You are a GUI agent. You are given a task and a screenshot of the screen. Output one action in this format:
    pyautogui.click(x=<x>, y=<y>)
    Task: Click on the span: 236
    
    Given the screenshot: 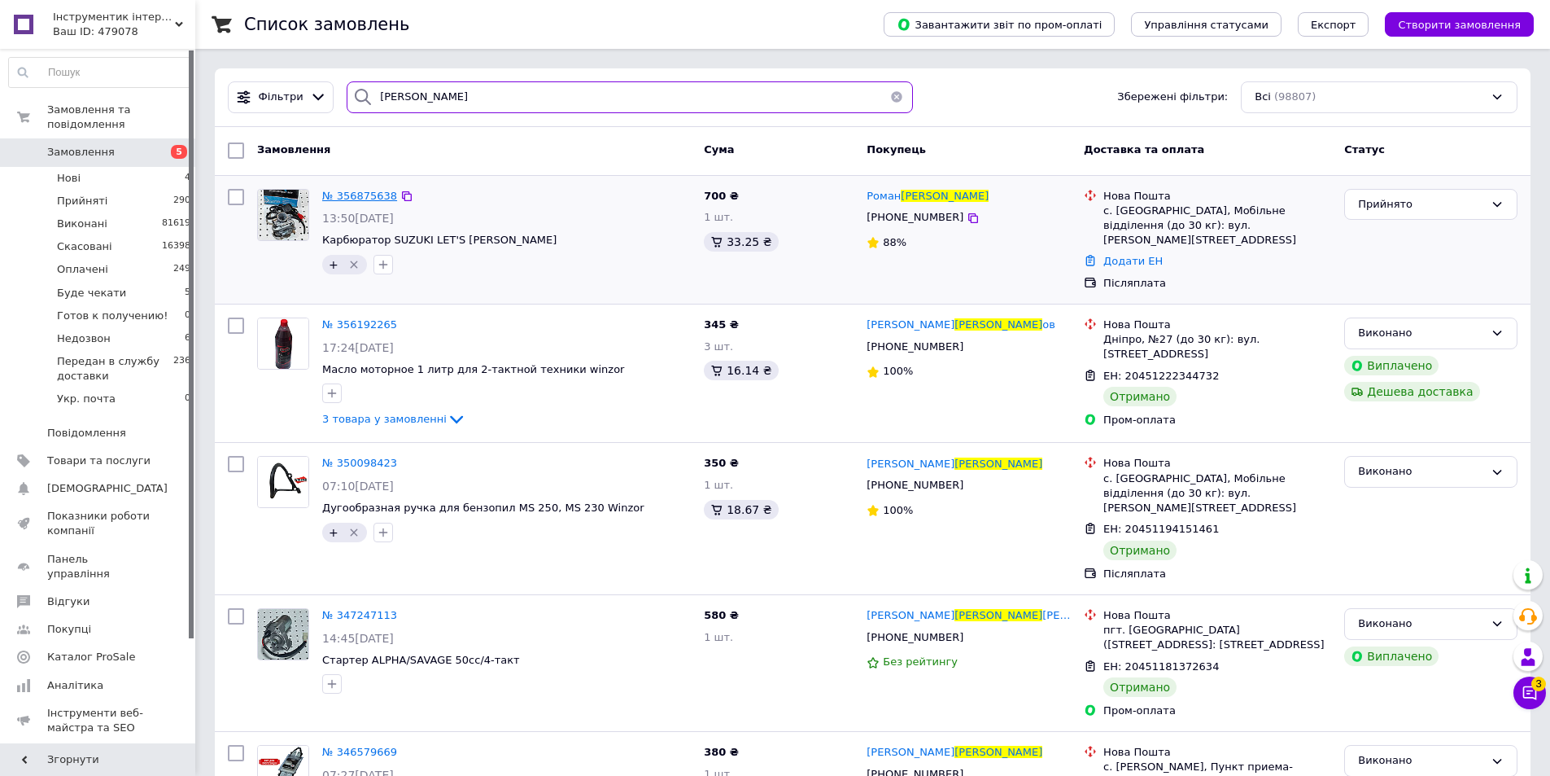 What is the action you would take?
    pyautogui.click(x=181, y=369)
    